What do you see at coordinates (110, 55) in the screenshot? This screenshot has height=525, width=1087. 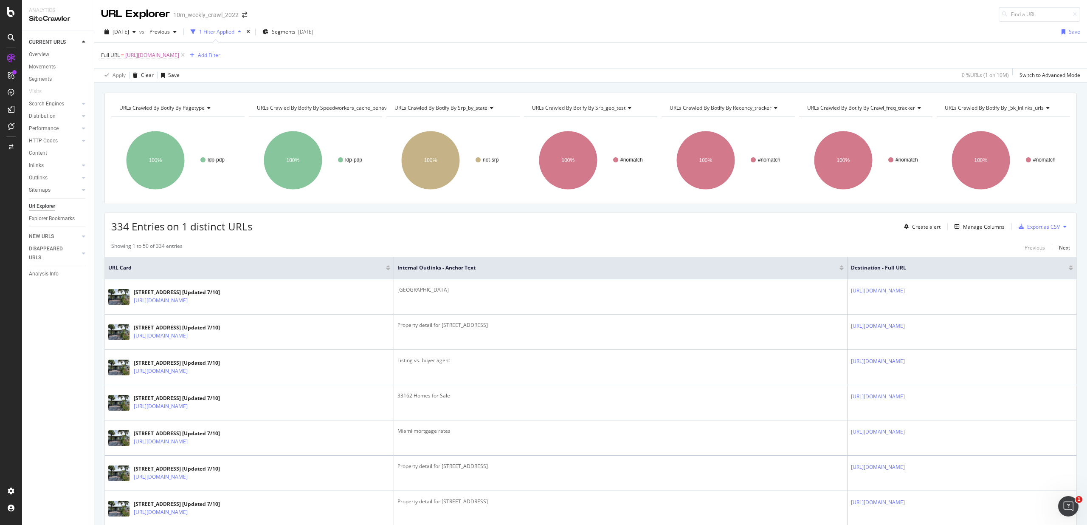 I see `span: Full URL` at bounding box center [110, 55].